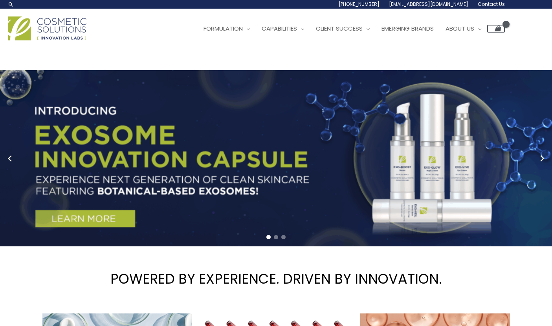 The image size is (552, 326). What do you see at coordinates (227, 29) in the screenshot?
I see `a: Formulation` at bounding box center [227, 29].